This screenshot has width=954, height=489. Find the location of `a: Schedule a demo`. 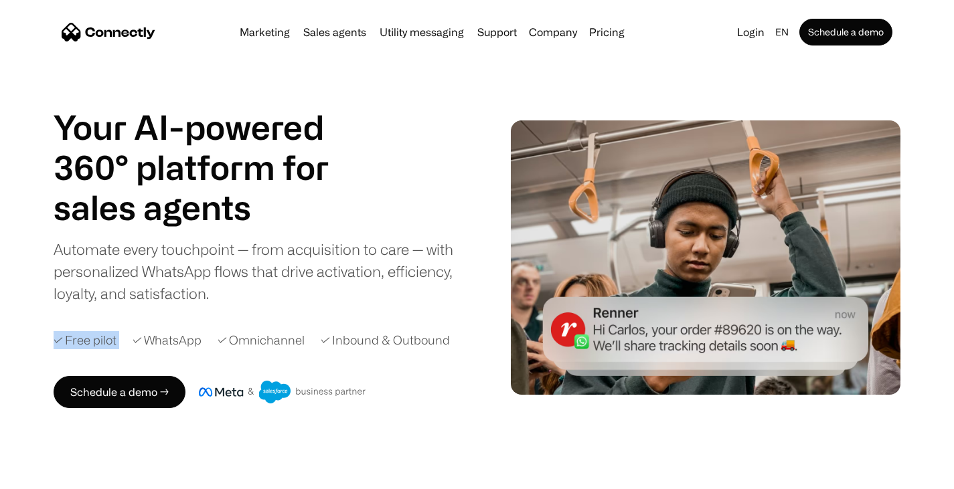

a: Schedule a demo is located at coordinates (846, 32).